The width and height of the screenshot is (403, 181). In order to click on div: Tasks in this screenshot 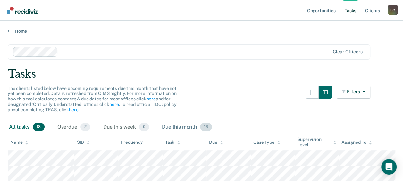, I will do `click(201, 74)`.